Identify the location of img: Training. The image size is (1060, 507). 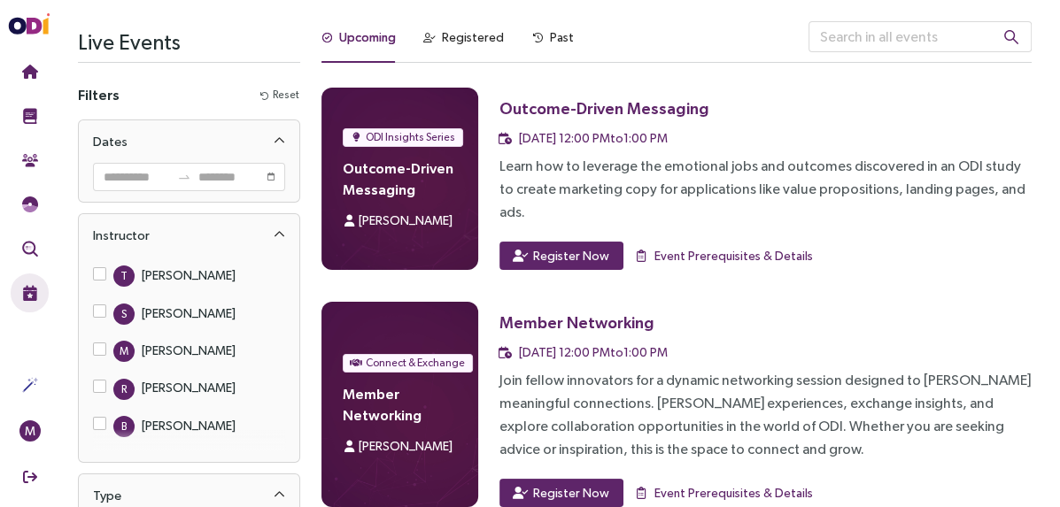
(30, 116).